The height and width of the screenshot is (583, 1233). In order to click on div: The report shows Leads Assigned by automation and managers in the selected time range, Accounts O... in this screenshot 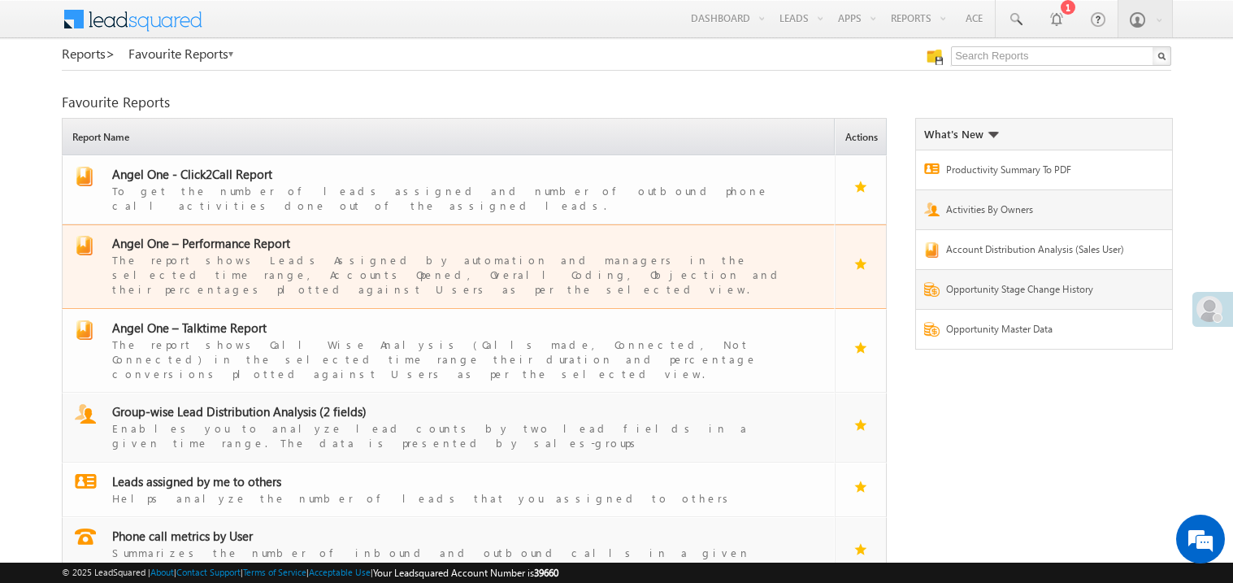, I will do `click(458, 274)`.